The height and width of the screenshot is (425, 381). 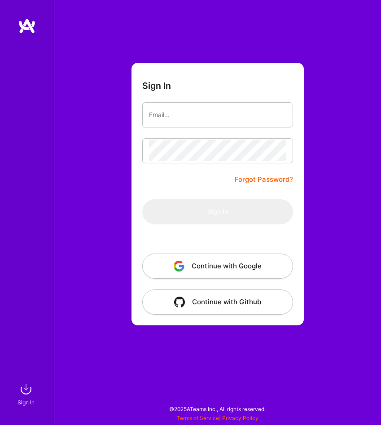 What do you see at coordinates (26, 389) in the screenshot?
I see `img: sign in` at bounding box center [26, 389].